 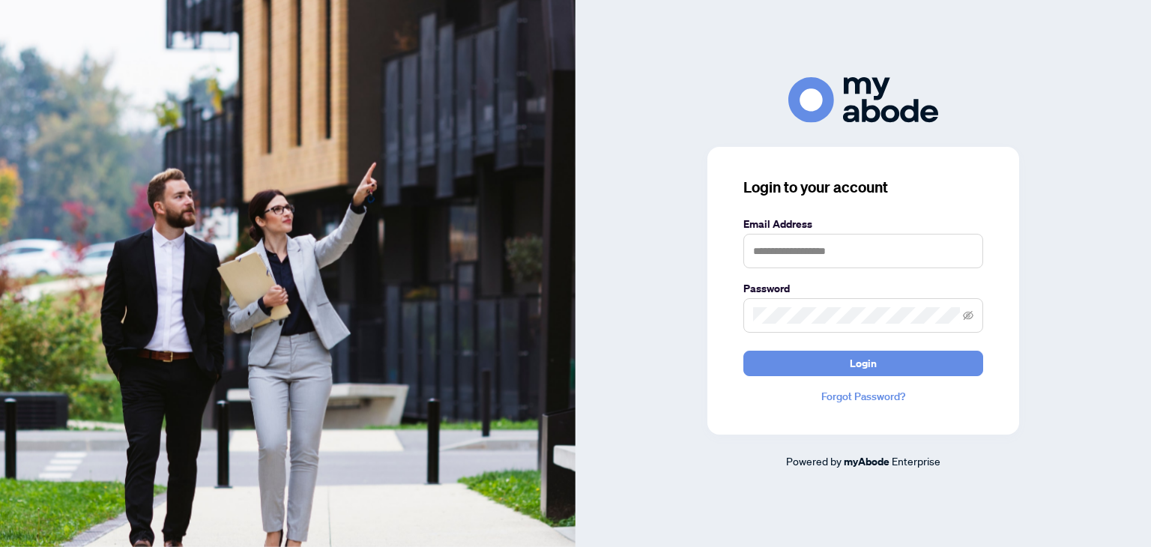 What do you see at coordinates (863, 288) in the screenshot?
I see `label: Password` at bounding box center [863, 288].